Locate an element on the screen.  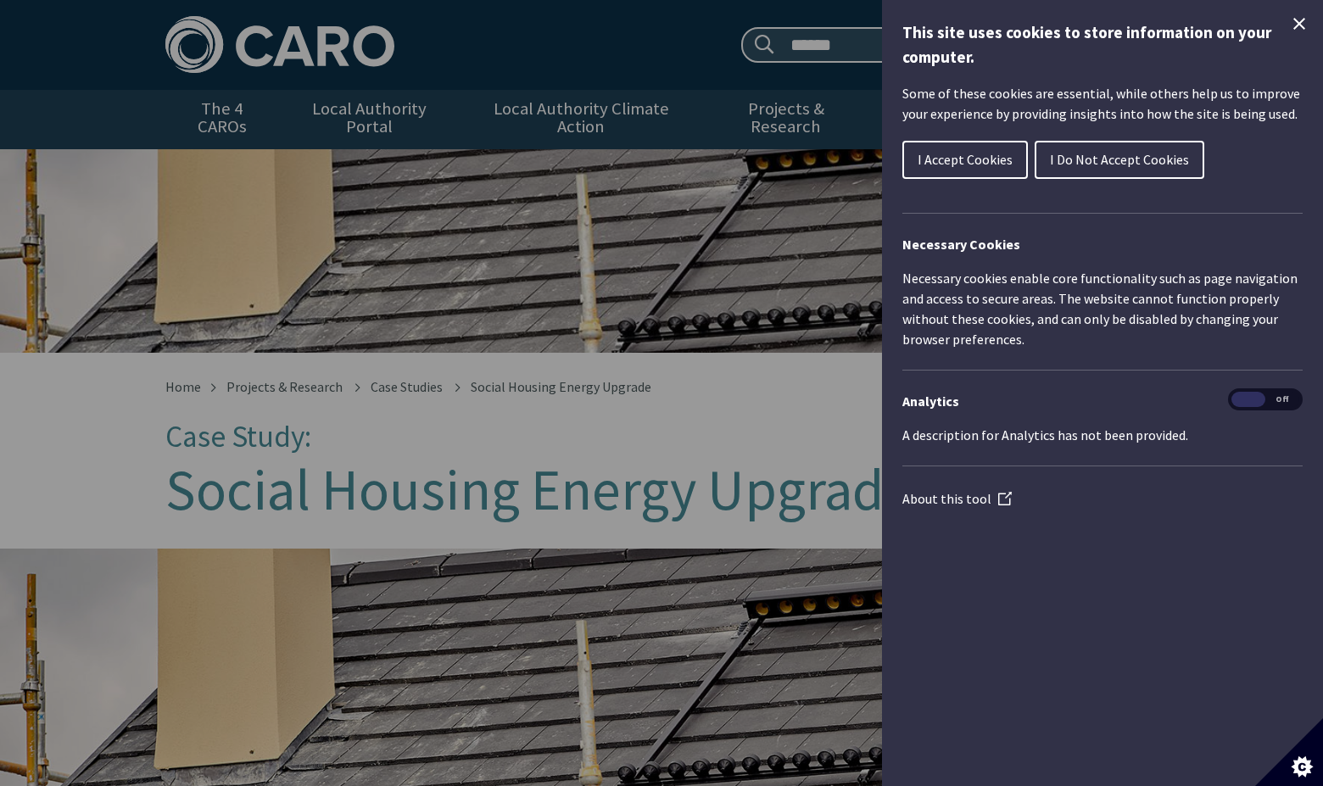
button: I Do Not Accept Cookies is located at coordinates (1120, 159).